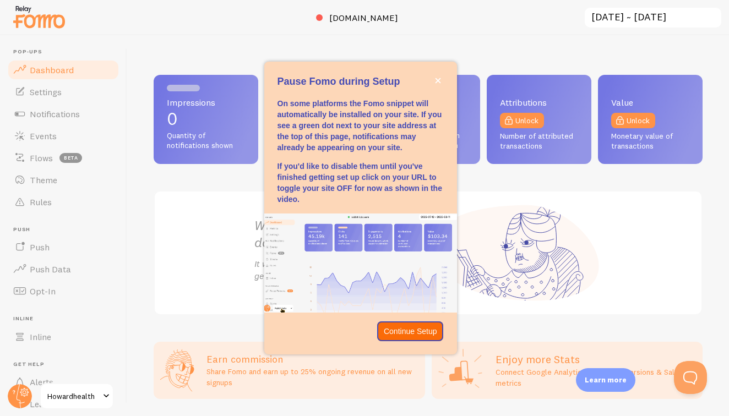 This screenshot has height=416, width=729. I want to click on a: Events, so click(63, 136).